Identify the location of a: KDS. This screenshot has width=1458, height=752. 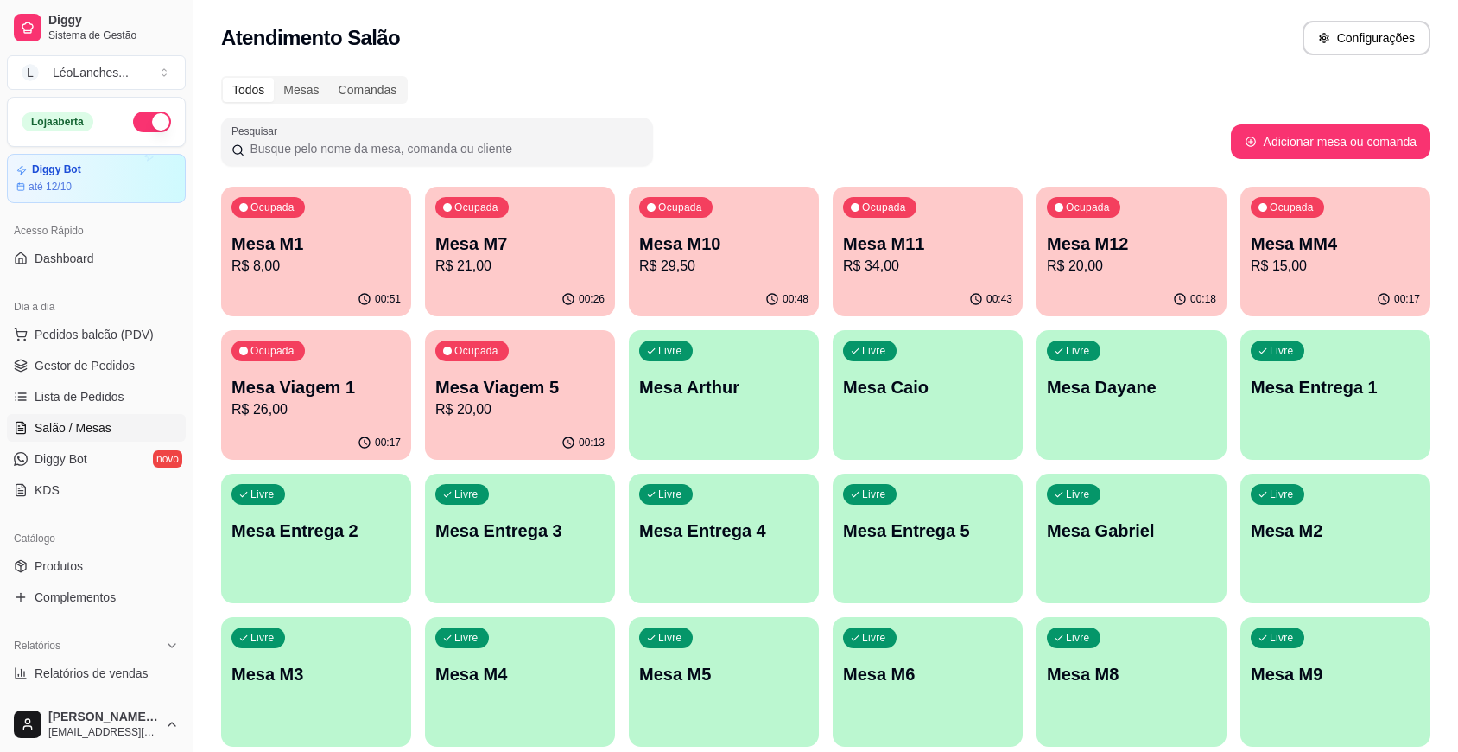
(96, 490).